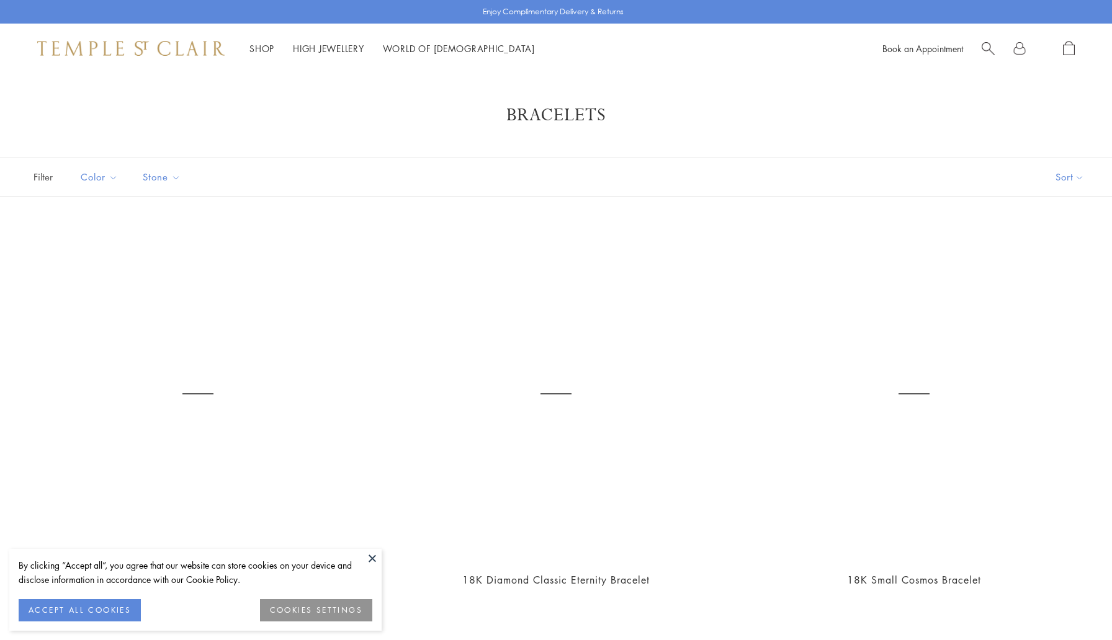 Image resolution: width=1112 pixels, height=640 pixels. Describe the element at coordinates (100, 177) in the screenshot. I see `span: Color` at that location.